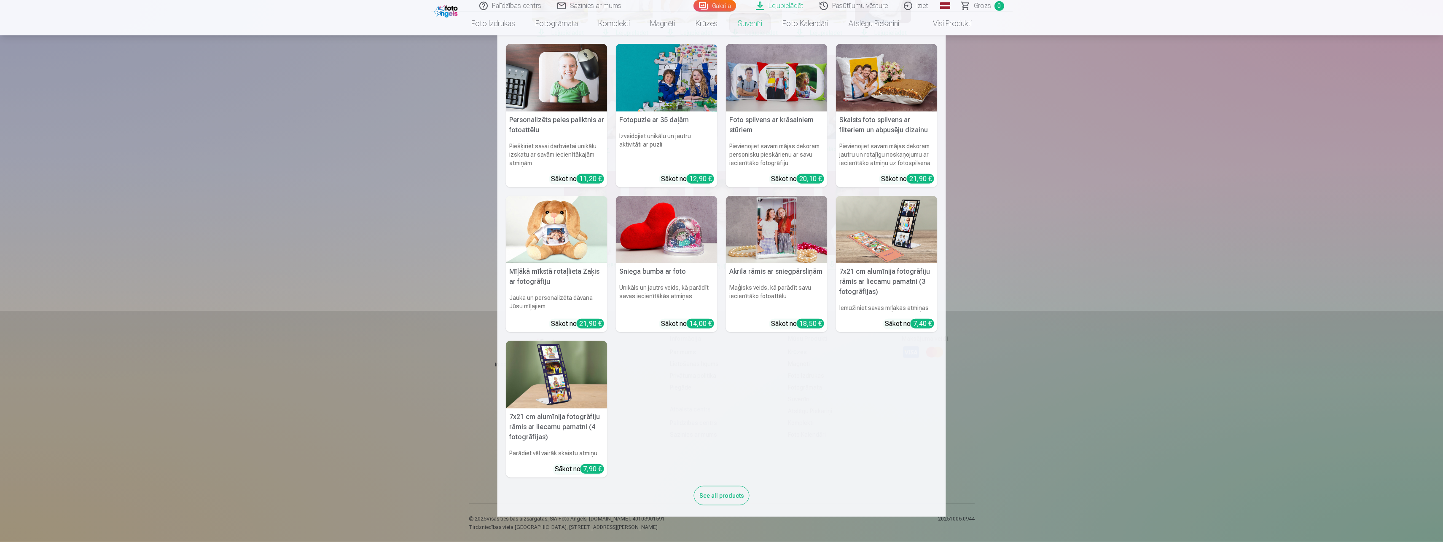  Describe the element at coordinates (776, 264) in the screenshot. I see `a: Akrila rāmis ar sniegpārsliņāmAkrila rāmis ar sniegpārsliņāmMaģisks veids, kā parādīt savu iecien...` at that location.